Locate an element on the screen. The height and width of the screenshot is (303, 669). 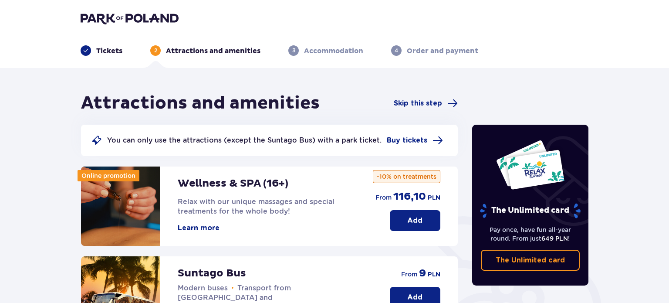
div: 3Accommodation is located at coordinates (326, 51).